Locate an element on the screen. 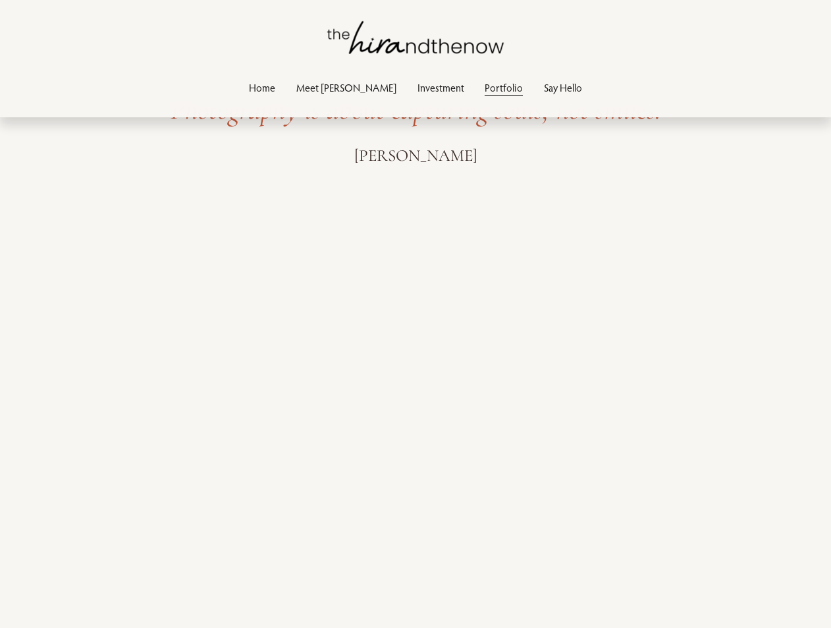 The width and height of the screenshot is (831, 628). a: Say Hello is located at coordinates (563, 87).